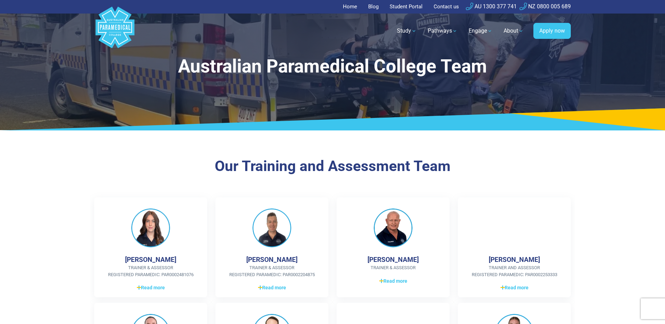  Describe the element at coordinates (151, 271) in the screenshot. I see `span: Trainer & Assessor Registered Paramedic: PAR0002481076` at that location.